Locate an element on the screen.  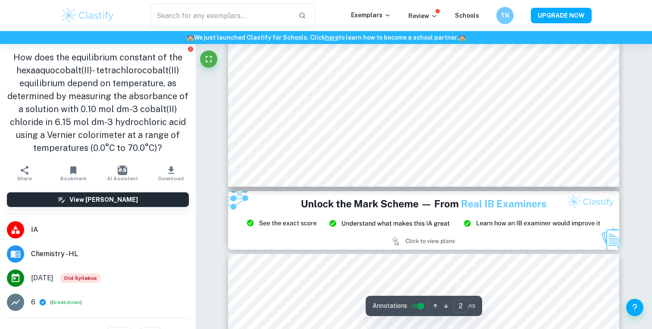
img: Ad is located at coordinates (423, 220).